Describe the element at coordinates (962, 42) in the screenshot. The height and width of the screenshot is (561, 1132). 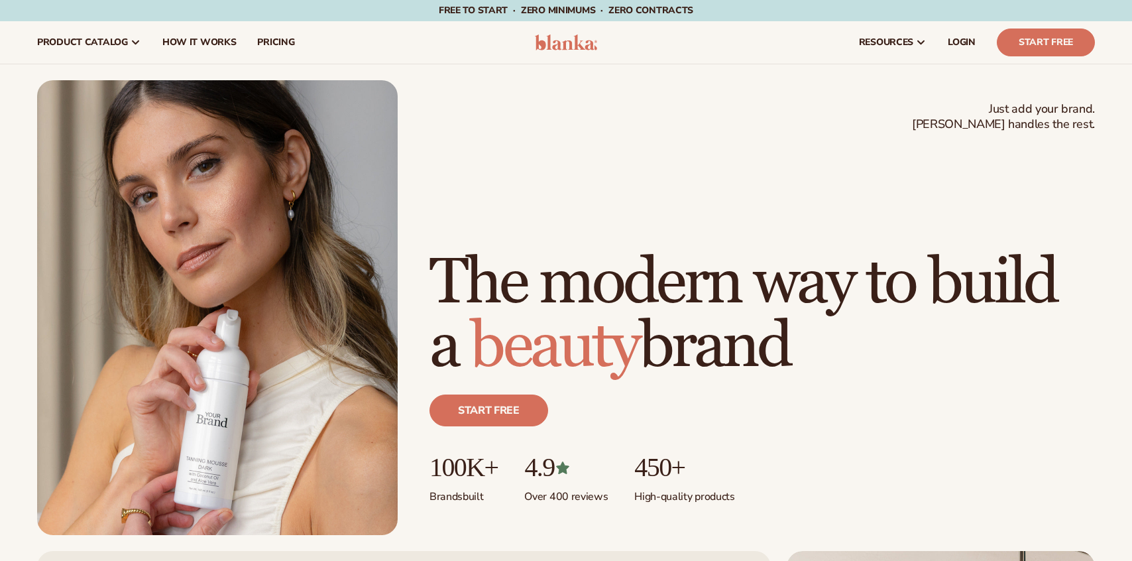
I see `a: LOGIN` at that location.